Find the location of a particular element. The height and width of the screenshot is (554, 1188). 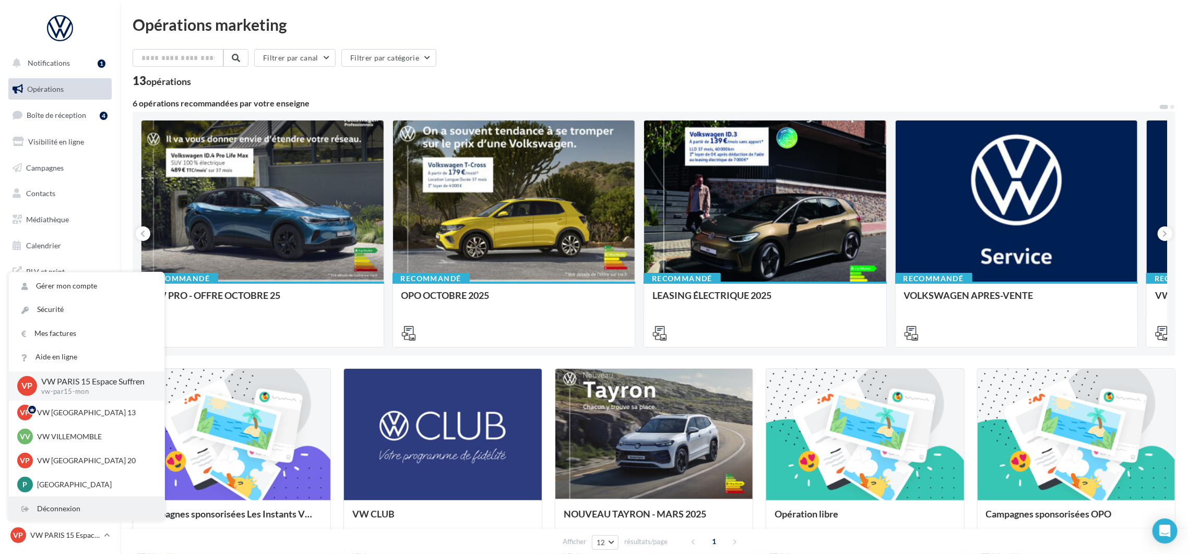

a: Visibilité en ligne is located at coordinates (60, 142).